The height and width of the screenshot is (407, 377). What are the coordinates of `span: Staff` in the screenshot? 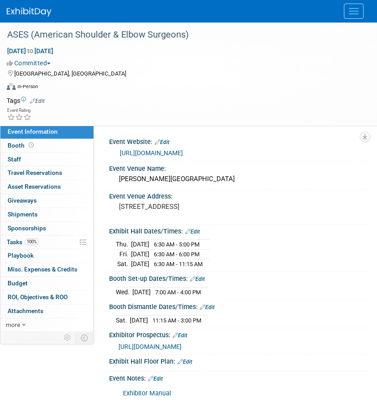 It's located at (14, 159).